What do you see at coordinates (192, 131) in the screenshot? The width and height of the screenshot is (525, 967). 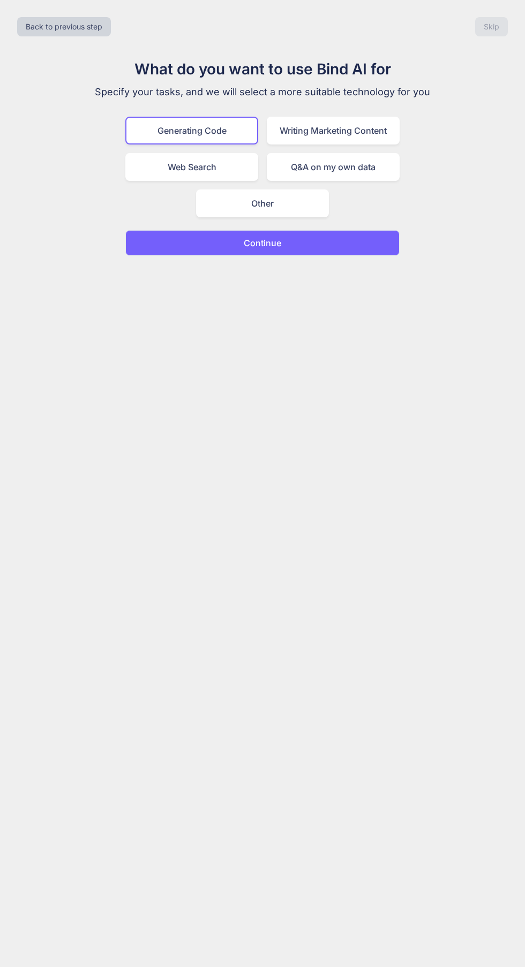 I see `div: Generating Code` at bounding box center [192, 131].